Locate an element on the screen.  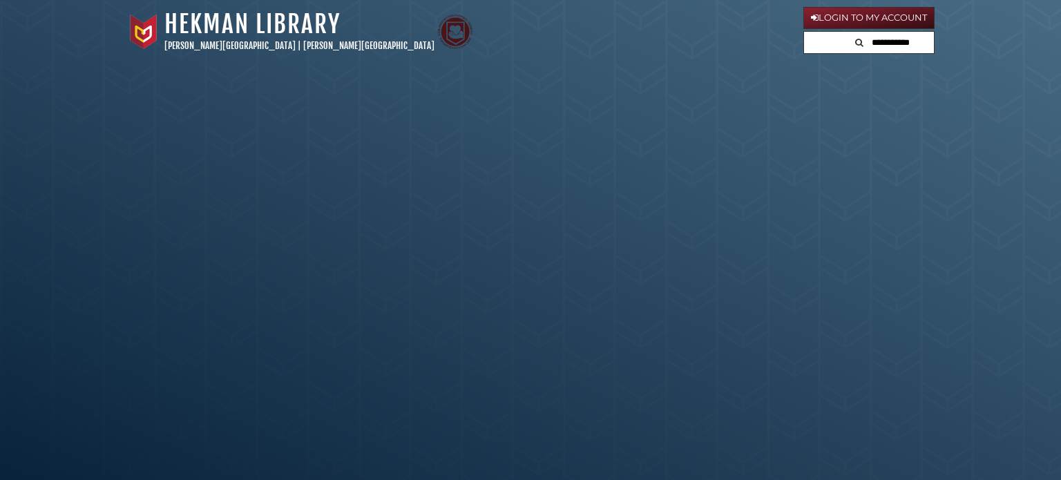
a: Login to My Account is located at coordinates (869, 18).